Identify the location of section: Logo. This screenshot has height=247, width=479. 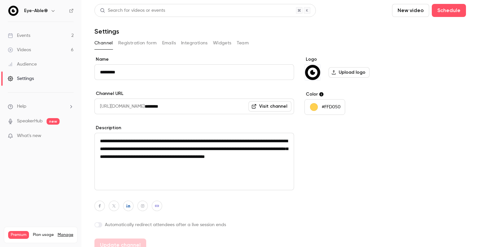
(354, 68).